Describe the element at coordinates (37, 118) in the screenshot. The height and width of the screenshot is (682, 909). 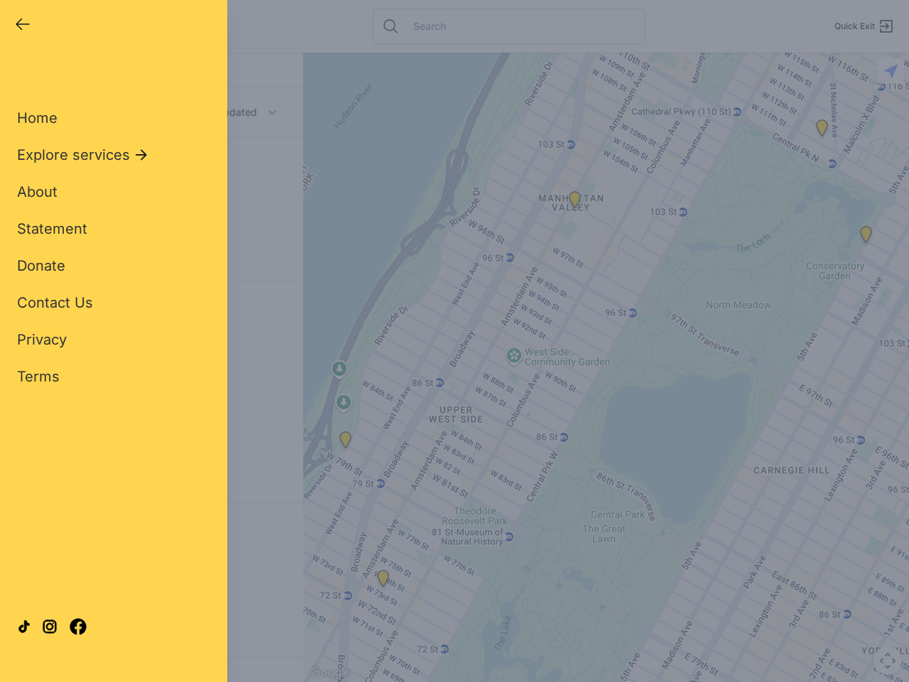
I see `span: Home` at that location.